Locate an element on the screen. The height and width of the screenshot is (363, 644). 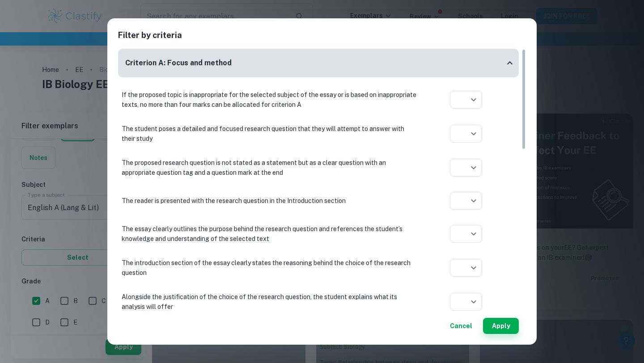
button: Apply is located at coordinates (501, 326).